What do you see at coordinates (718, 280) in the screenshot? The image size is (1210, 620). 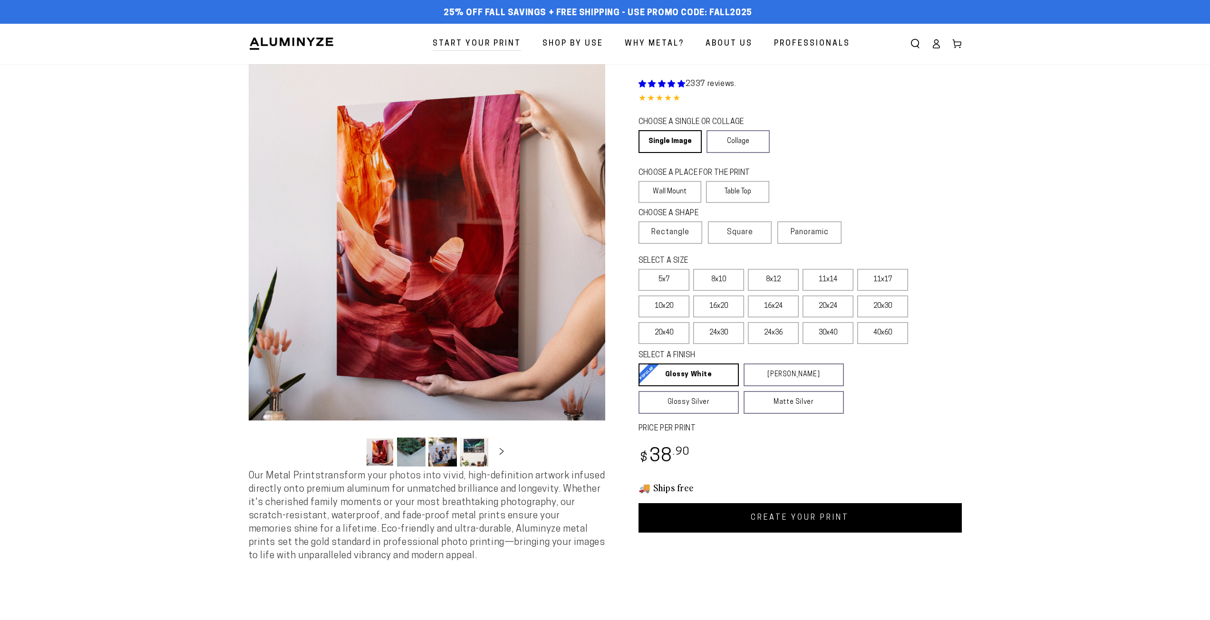 I see `label: 8x10` at bounding box center [718, 280].